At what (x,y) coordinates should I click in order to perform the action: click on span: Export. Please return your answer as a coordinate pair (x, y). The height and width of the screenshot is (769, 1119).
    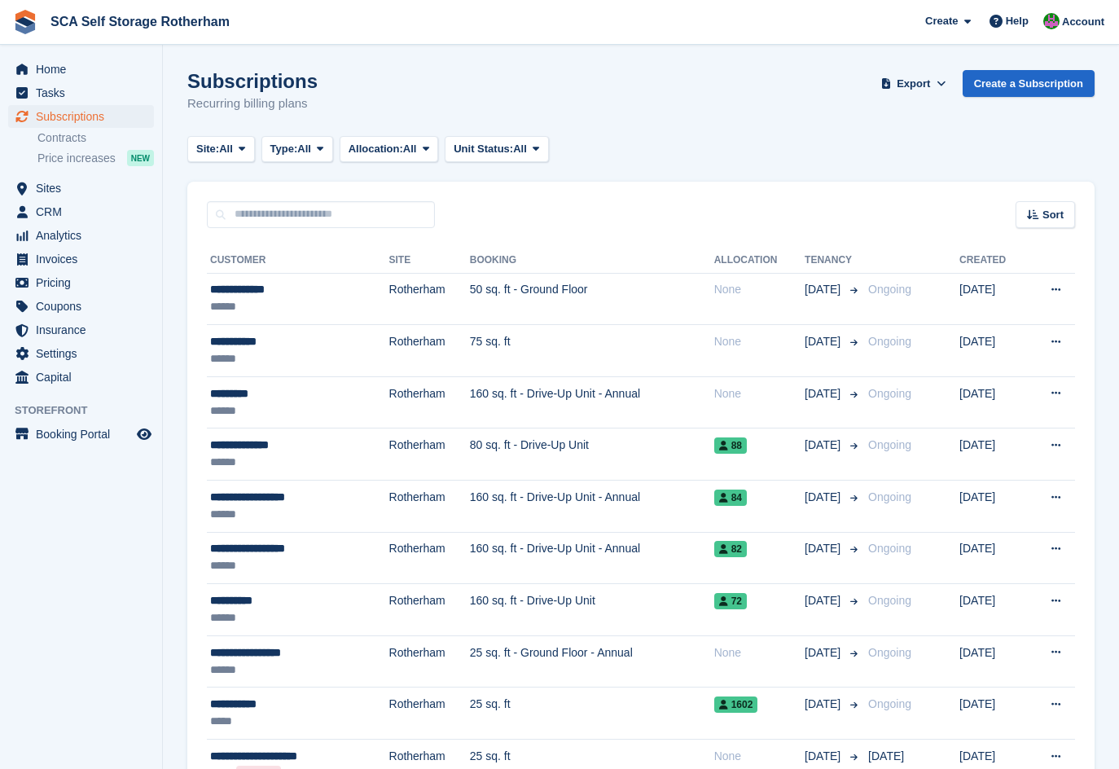
    Looking at the image, I should click on (913, 84).